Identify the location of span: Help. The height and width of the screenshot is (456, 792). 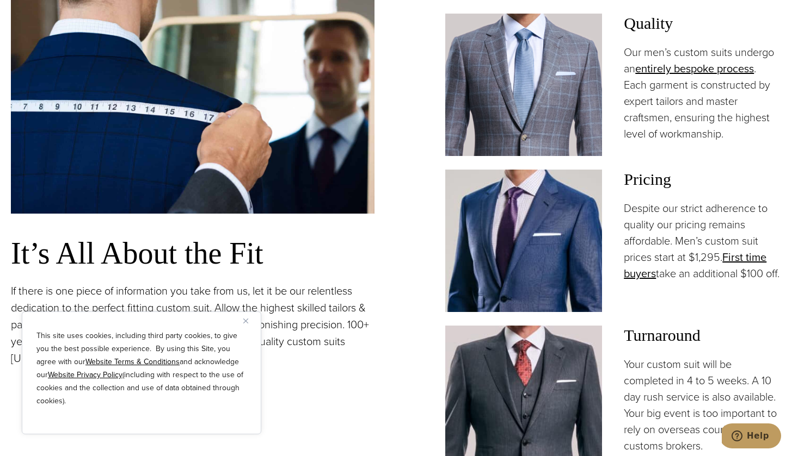
(36, 13).